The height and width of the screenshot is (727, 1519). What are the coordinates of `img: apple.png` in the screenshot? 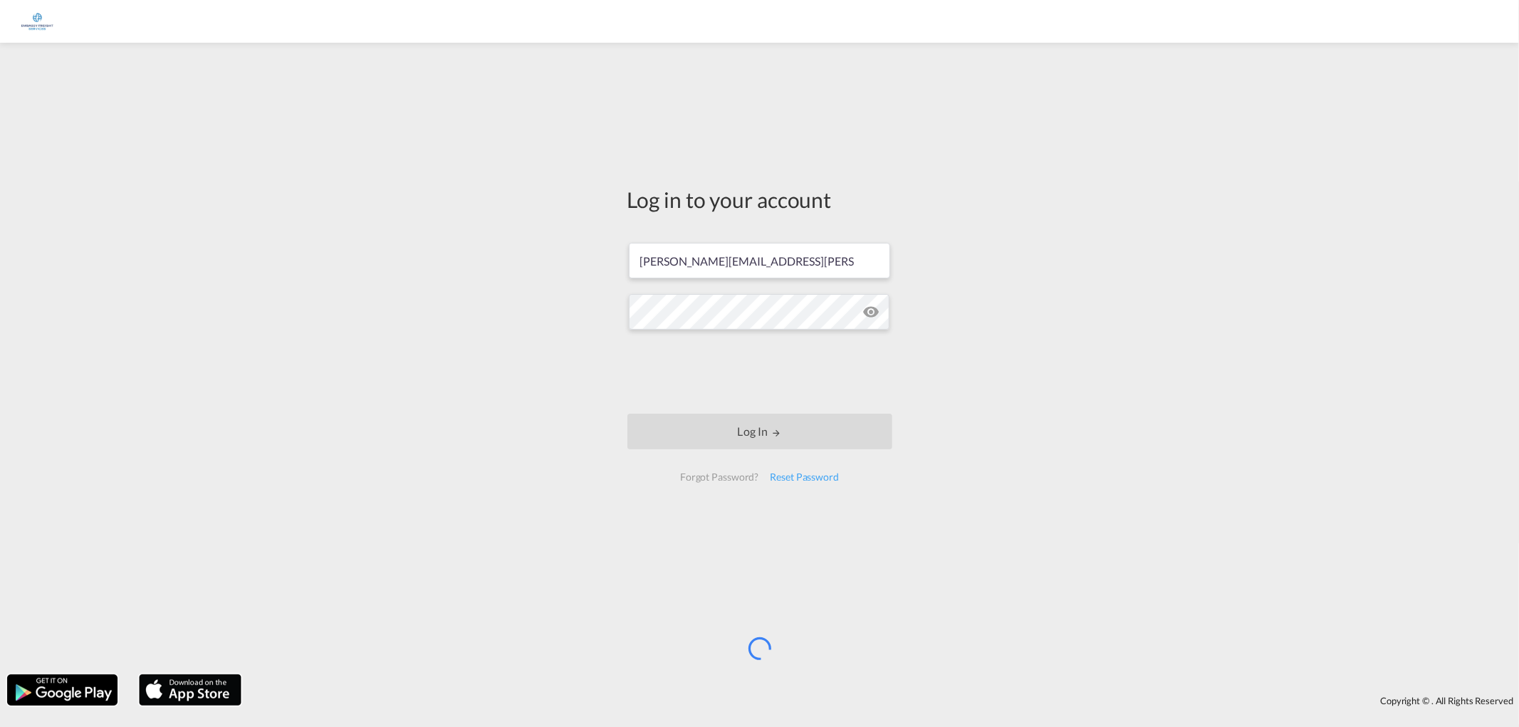 It's located at (190, 690).